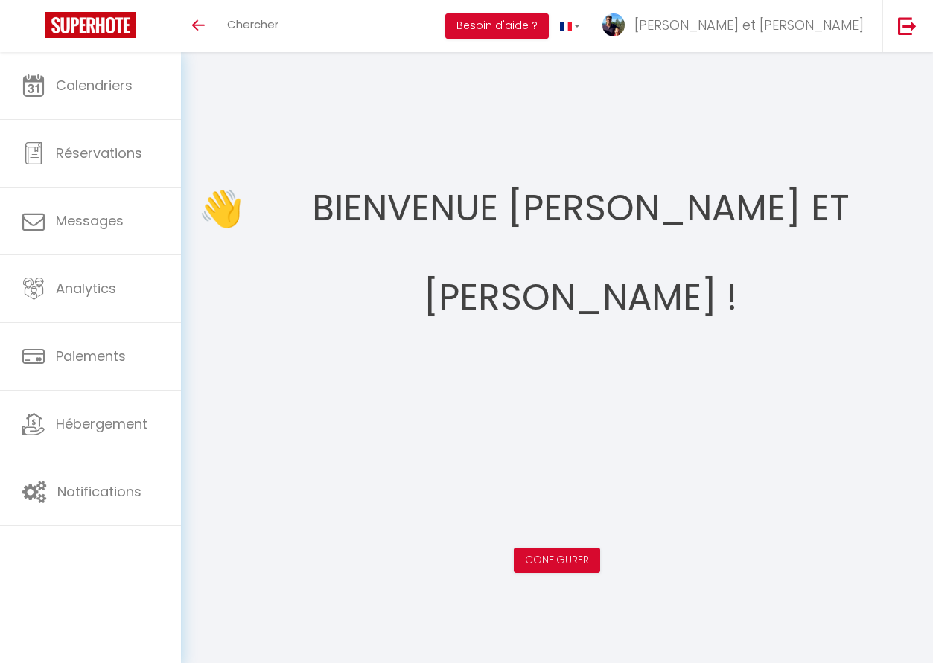  What do you see at coordinates (252, 24) in the screenshot?
I see `span: Chercher` at bounding box center [252, 24].